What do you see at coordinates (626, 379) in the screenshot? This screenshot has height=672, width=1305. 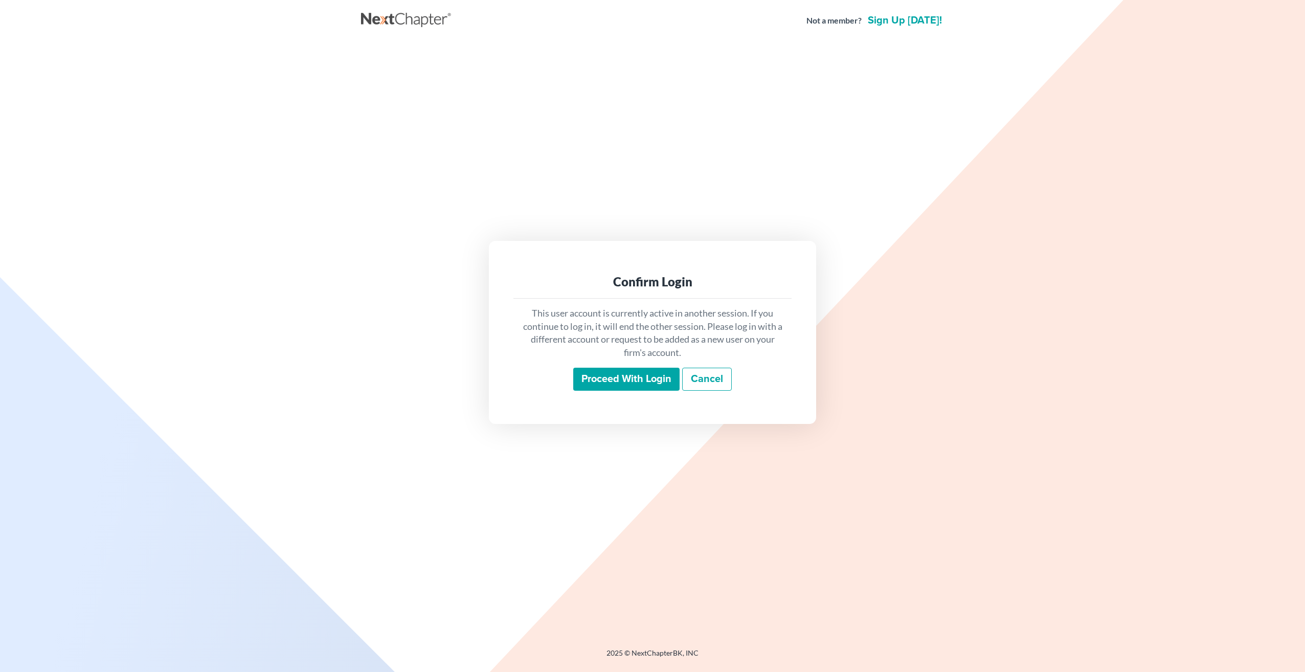 I see `input: Proceed with login` at bounding box center [626, 379].